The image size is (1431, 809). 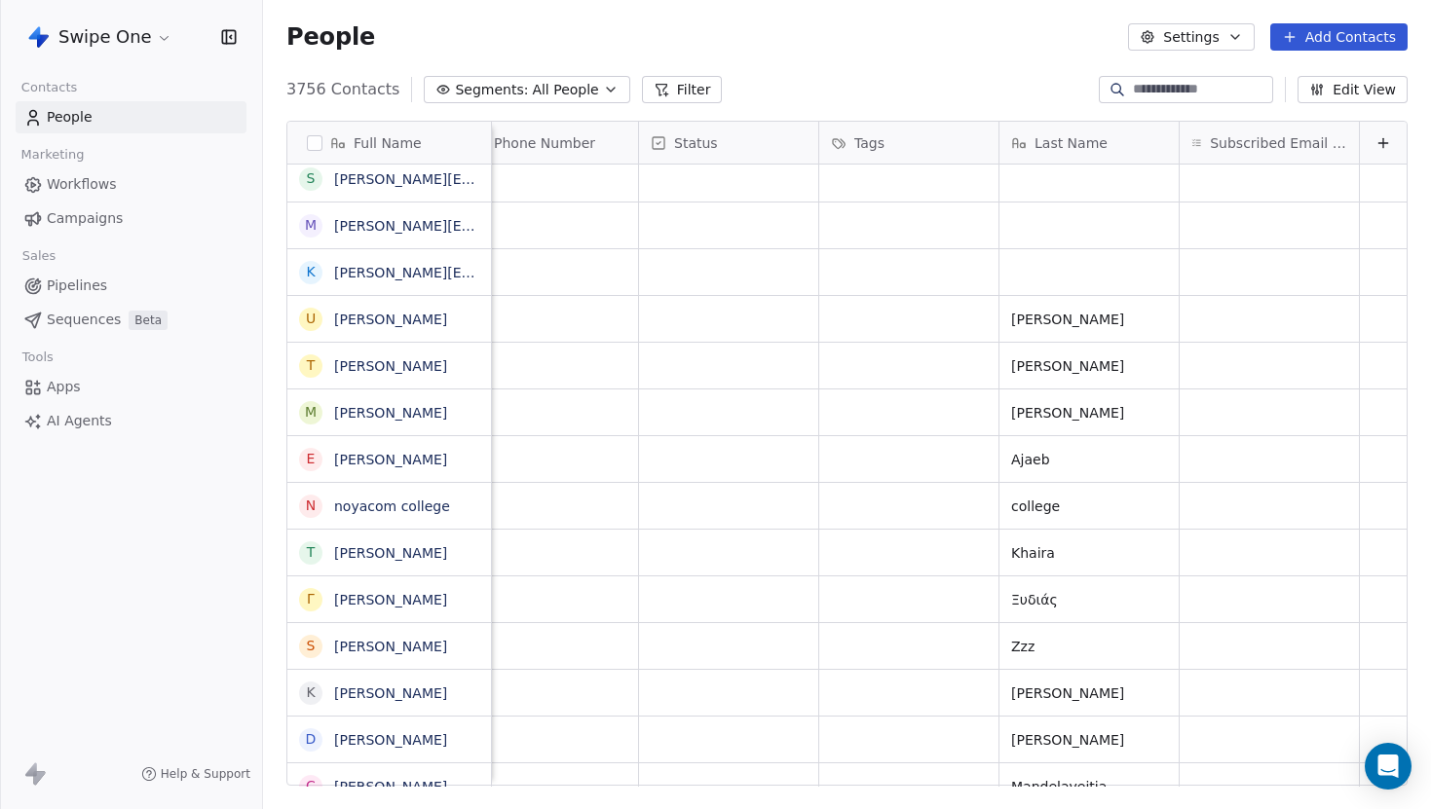 What do you see at coordinates (565, 90) in the screenshot?
I see `span: All People` at bounding box center [565, 90].